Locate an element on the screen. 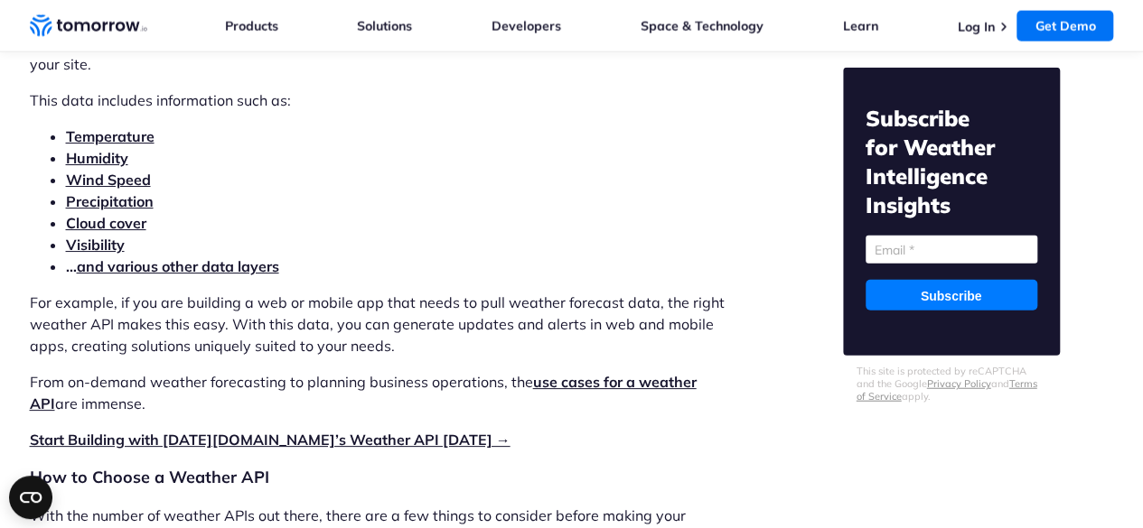 The image size is (1143, 528). a: and various other data layers is located at coordinates (178, 266).